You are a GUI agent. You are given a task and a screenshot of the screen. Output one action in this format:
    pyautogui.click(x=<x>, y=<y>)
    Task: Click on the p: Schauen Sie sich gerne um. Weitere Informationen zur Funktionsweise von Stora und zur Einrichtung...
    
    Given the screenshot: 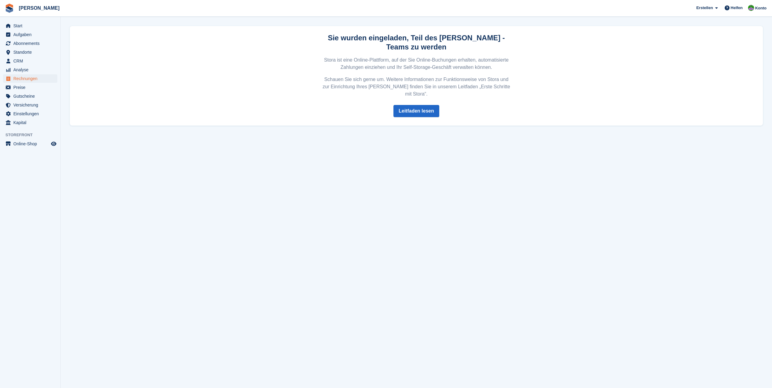 What is the action you would take?
    pyautogui.click(x=416, y=87)
    